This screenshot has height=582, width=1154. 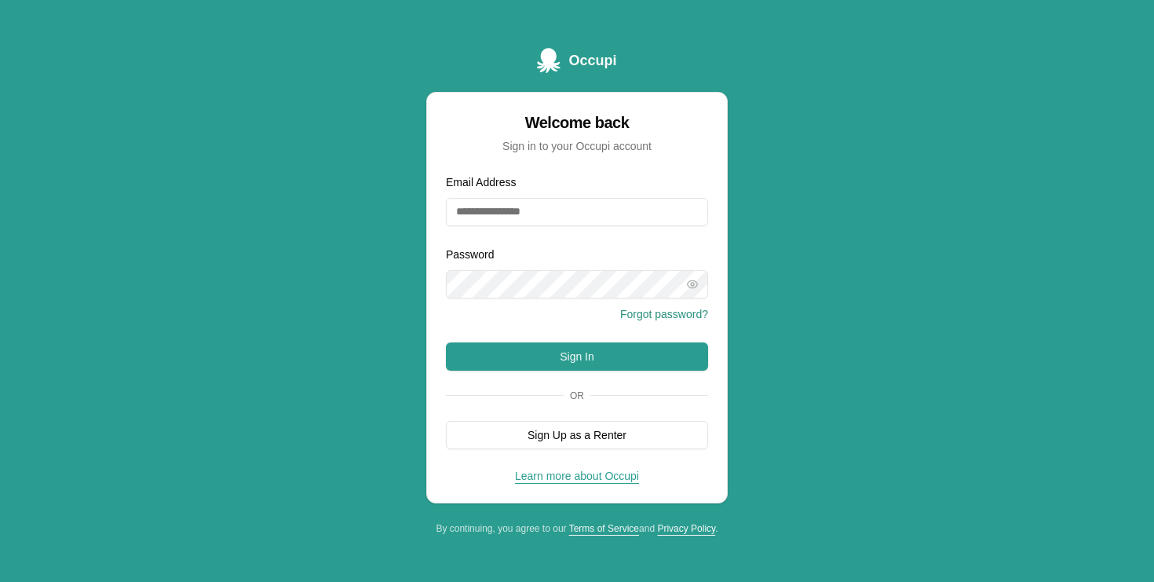 What do you see at coordinates (576, 60) in the screenshot?
I see `a: Occupi` at bounding box center [576, 60].